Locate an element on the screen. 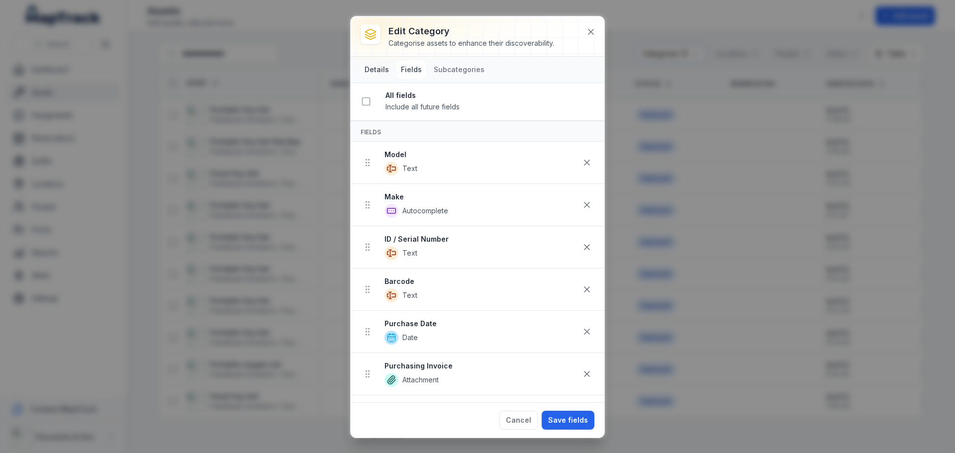 Image resolution: width=955 pixels, height=453 pixels. span: Attachment is located at coordinates (420, 380).